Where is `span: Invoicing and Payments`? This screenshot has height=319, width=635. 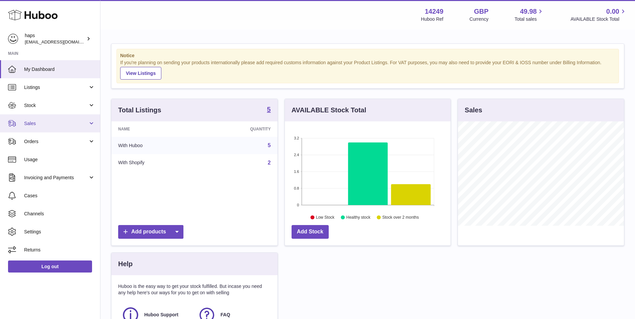 span: Invoicing and Payments is located at coordinates (56, 178).